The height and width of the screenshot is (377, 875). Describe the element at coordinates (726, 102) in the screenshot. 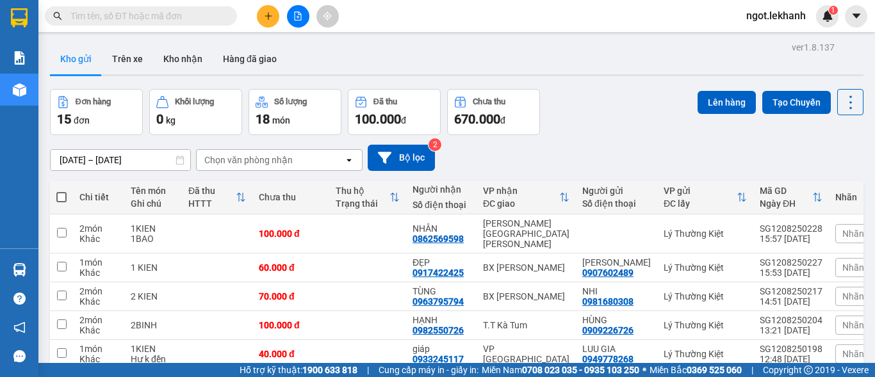

I see `button: Lên hàng` at that location.